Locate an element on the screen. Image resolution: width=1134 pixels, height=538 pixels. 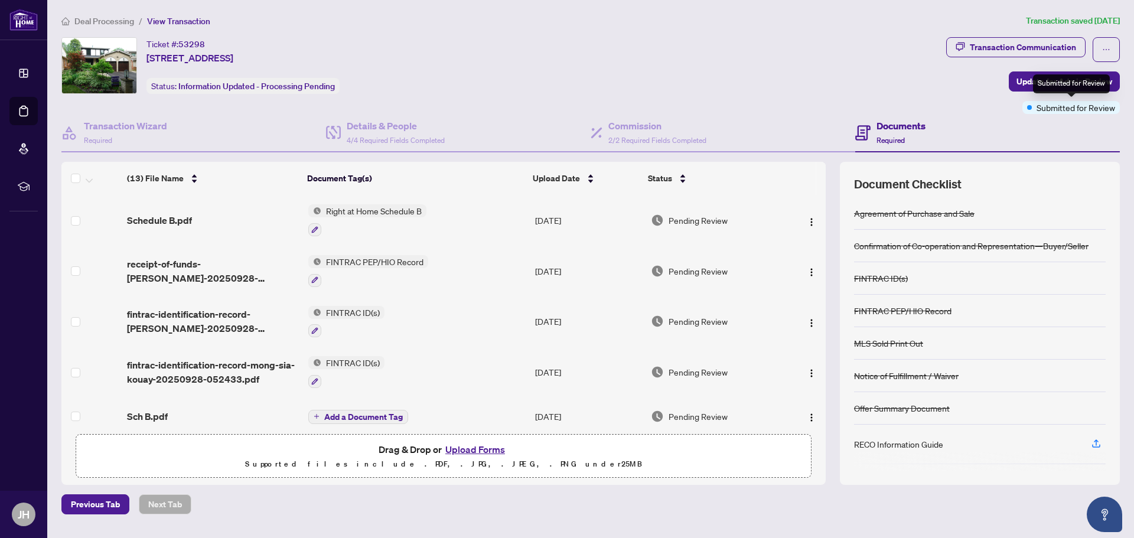
span: Upload Date is located at coordinates (556, 178).